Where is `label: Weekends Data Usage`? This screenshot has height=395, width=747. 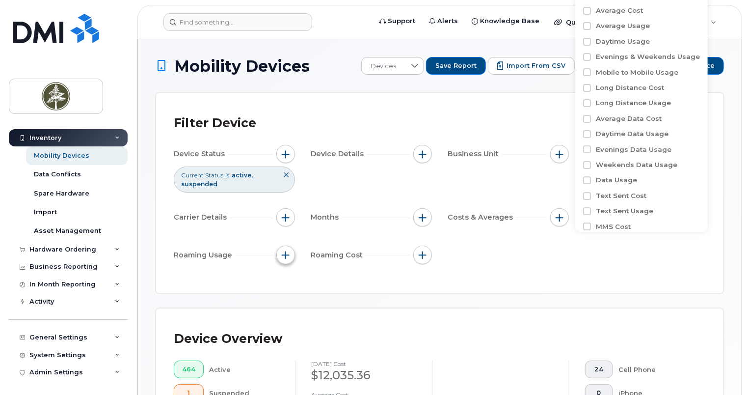 label: Weekends Data Usage is located at coordinates (637, 164).